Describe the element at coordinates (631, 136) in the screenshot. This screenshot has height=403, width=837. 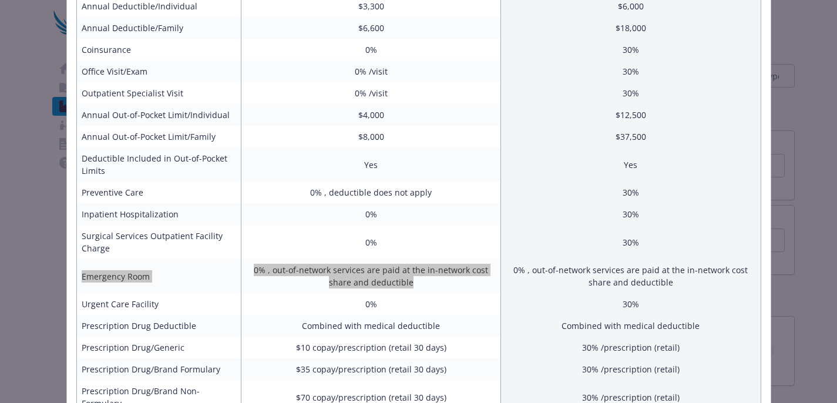
I see `td: $37,500` at that location.